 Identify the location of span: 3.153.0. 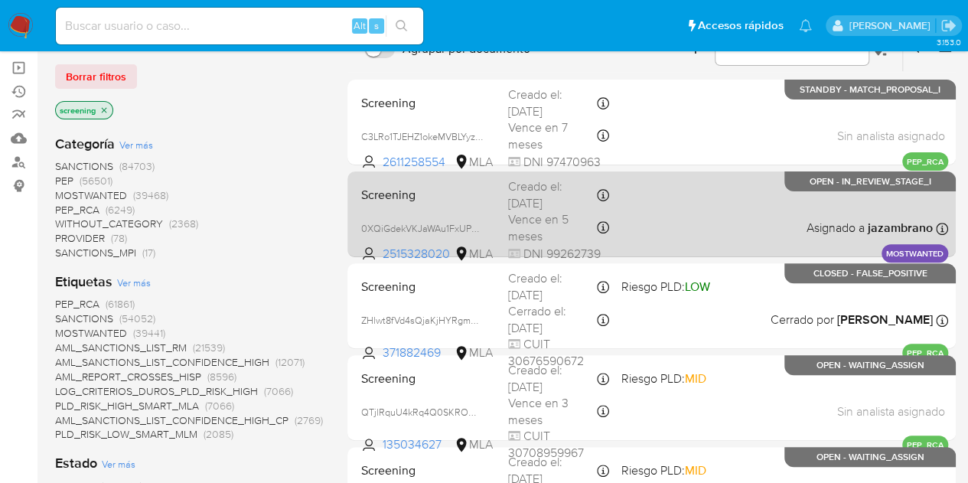
(948, 42).